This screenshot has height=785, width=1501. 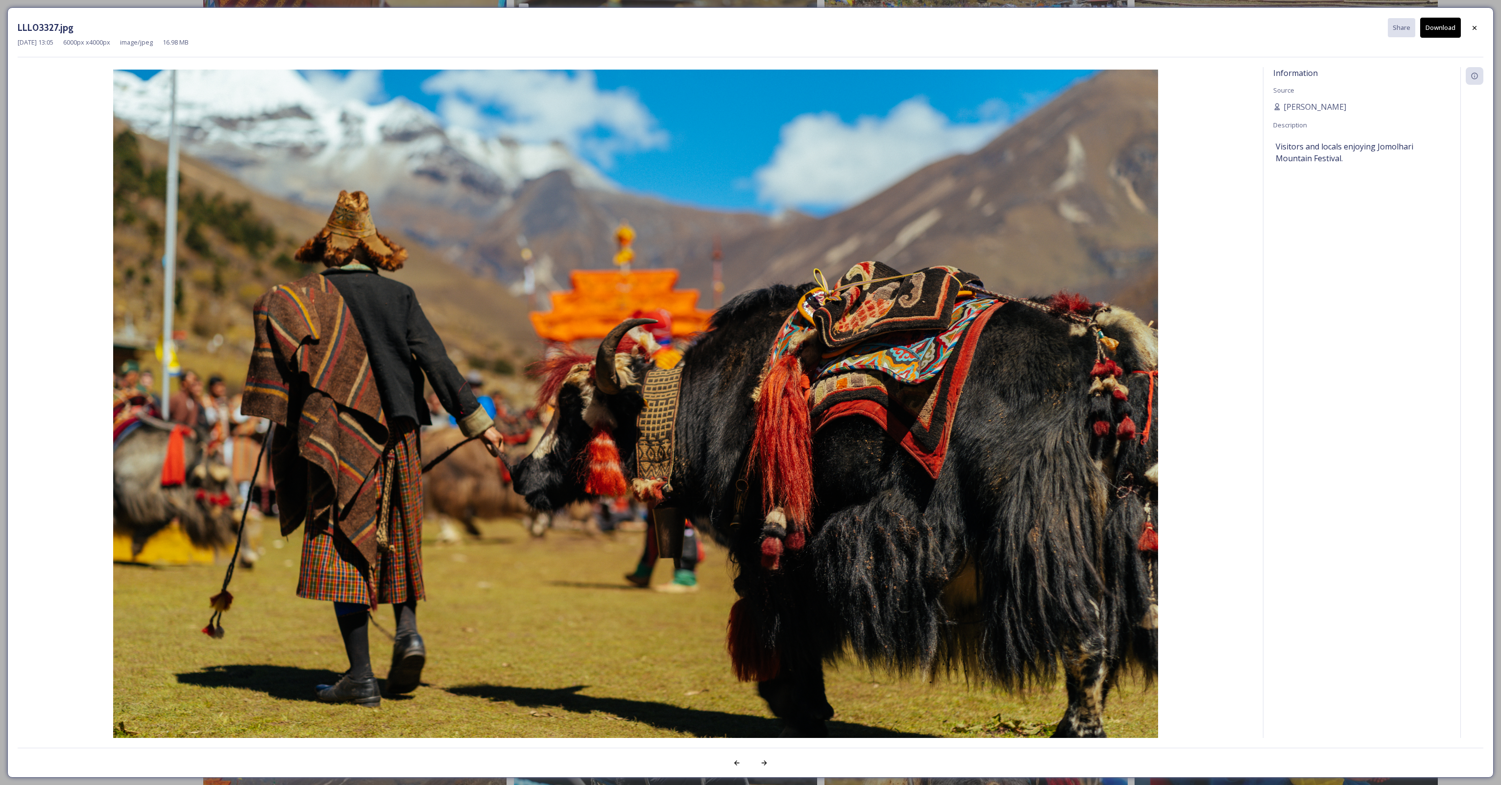 What do you see at coordinates (1290, 125) in the screenshot?
I see `span: Description` at bounding box center [1290, 125].